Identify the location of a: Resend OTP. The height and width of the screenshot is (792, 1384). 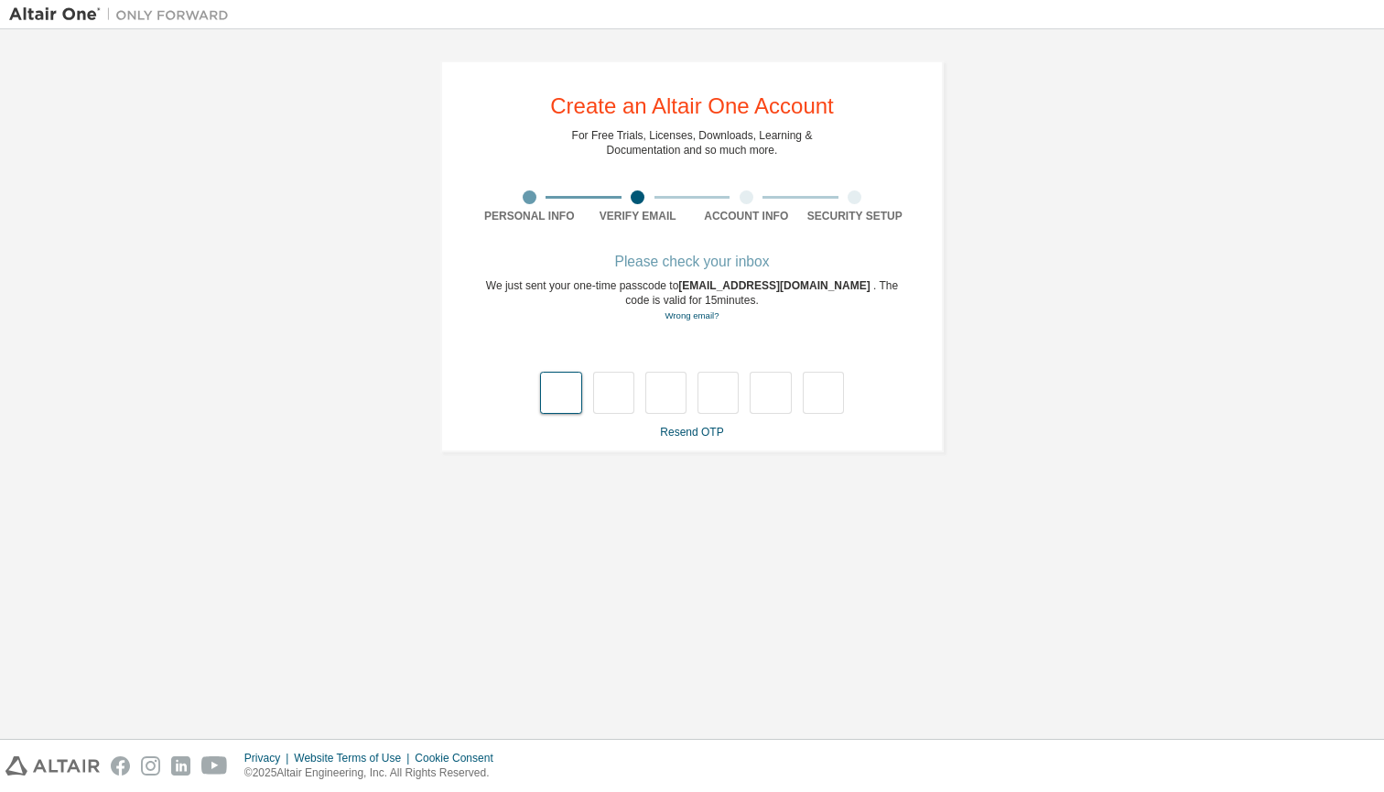
(691, 432).